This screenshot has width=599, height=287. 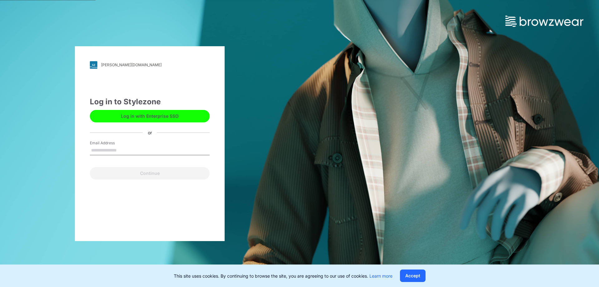 I want to click on p: This site uses cookies. By continuing to browse the site, you are agreeing to our use of cookies., so click(x=283, y=276).